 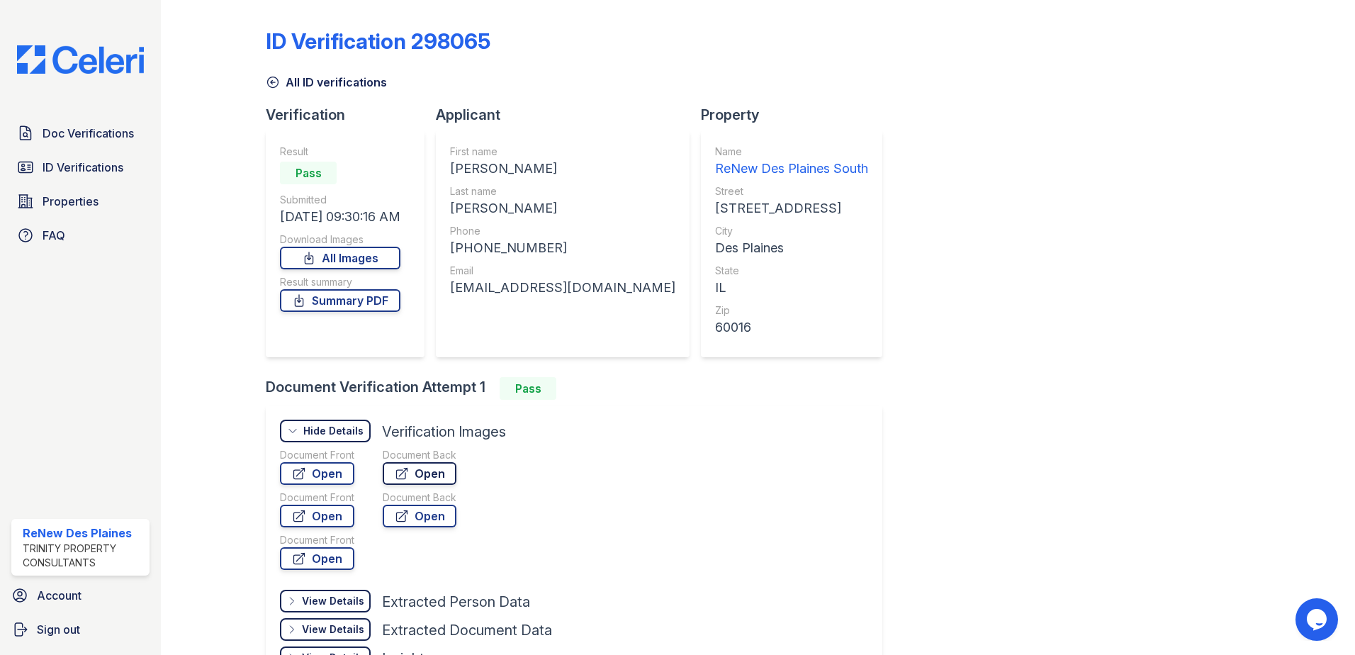 What do you see at coordinates (70, 201) in the screenshot?
I see `span: Properties` at bounding box center [70, 201].